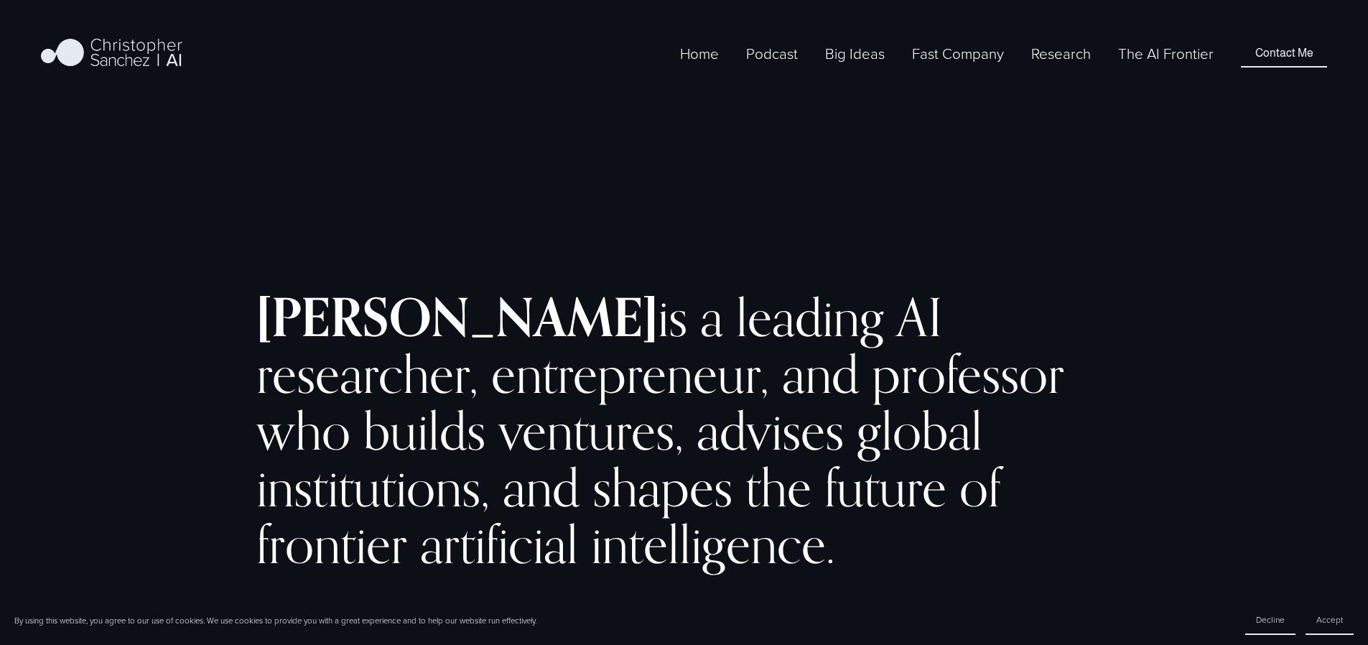  Describe the element at coordinates (1329, 619) in the screenshot. I see `span: Accept` at that location.